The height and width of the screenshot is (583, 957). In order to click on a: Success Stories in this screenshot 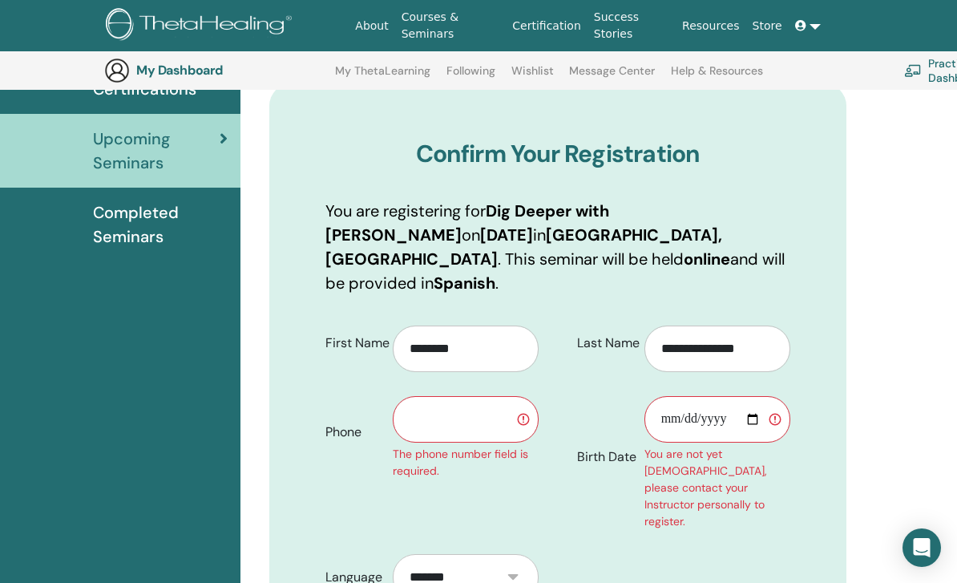, I will do `click(632, 26)`.